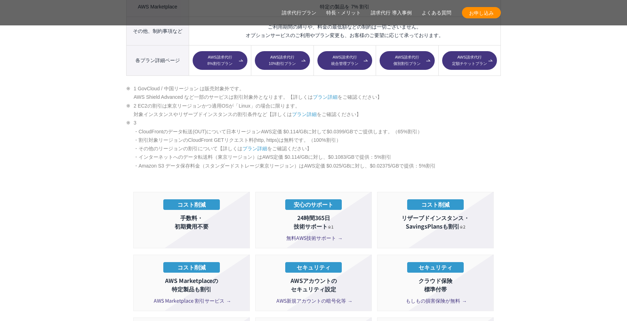 The height and width of the screenshot is (321, 627). I want to click on span: AWS Marketplace 割引サービス, so click(191, 301).